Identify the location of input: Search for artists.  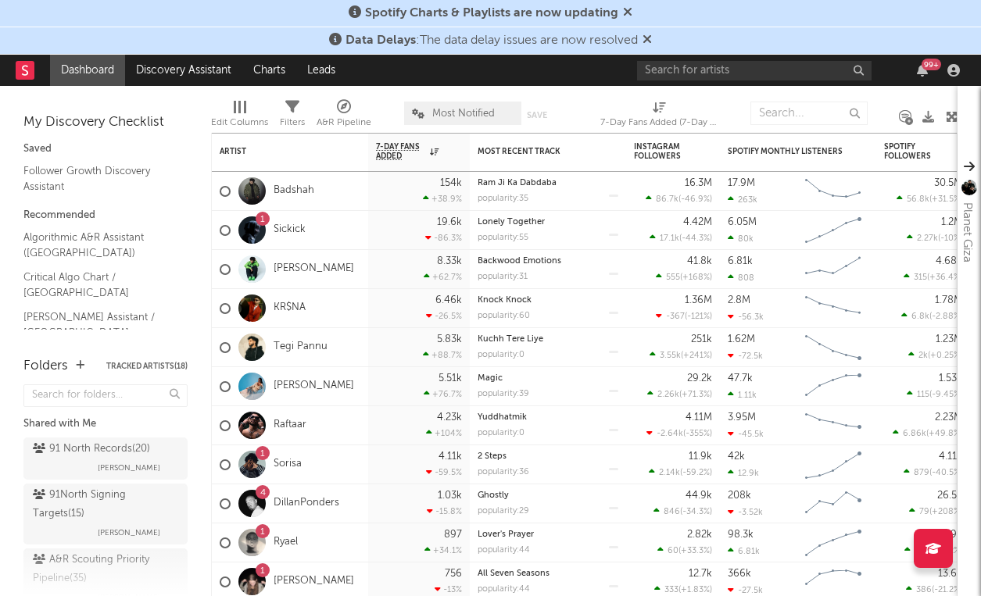
(754, 70).